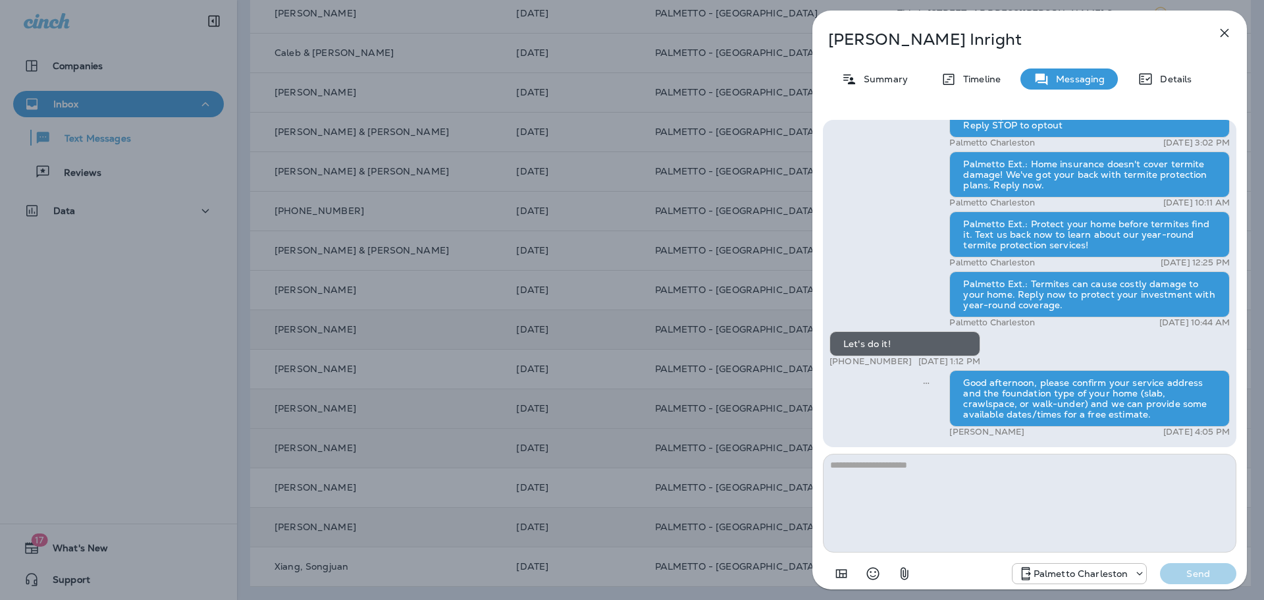 The height and width of the screenshot is (600, 1264). What do you see at coordinates (1090, 174) in the screenshot?
I see `div: Palmetto Ext.: Home insurance doesn't cover termite damage! We've got your back with termite prot...` at bounding box center [1090, 174].